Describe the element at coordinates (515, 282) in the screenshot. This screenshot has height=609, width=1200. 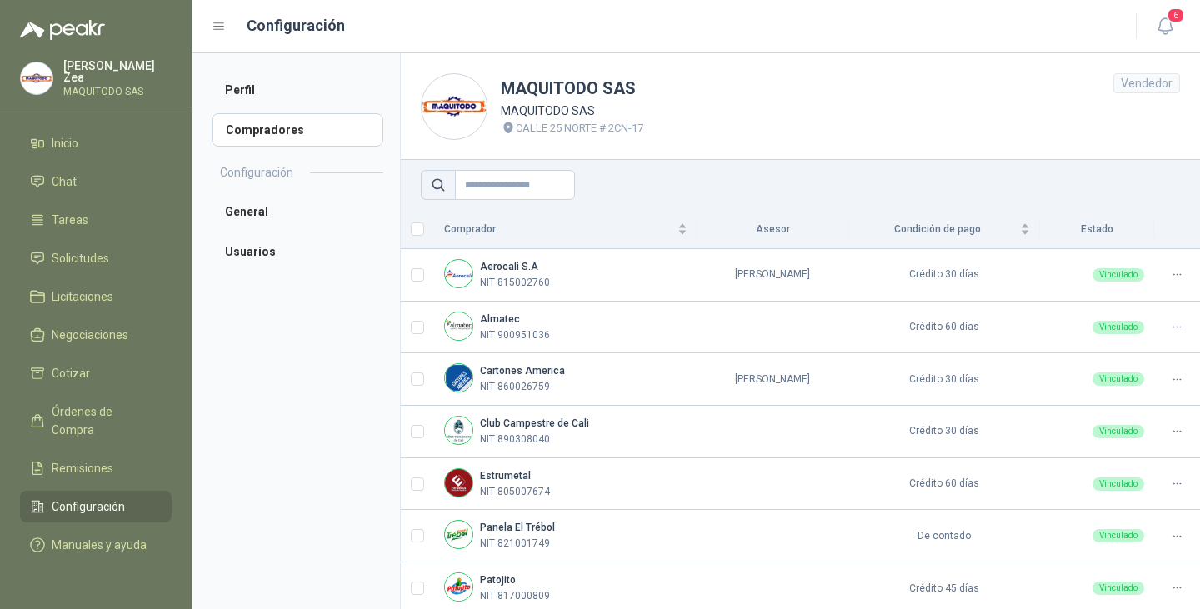
I see `p: NIT 815002760` at that location.